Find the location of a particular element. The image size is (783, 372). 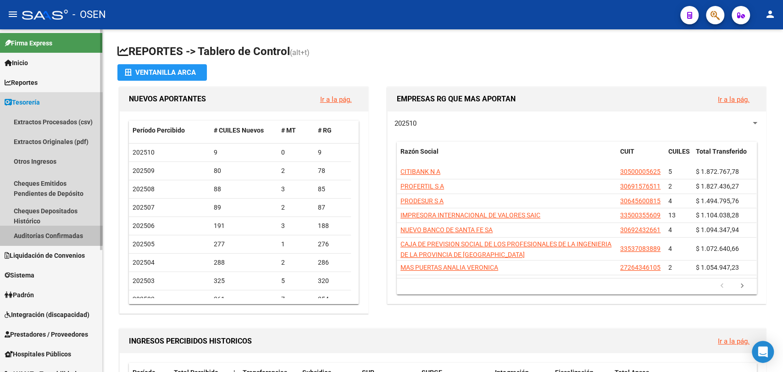

span: Razón Social is located at coordinates (419, 151).